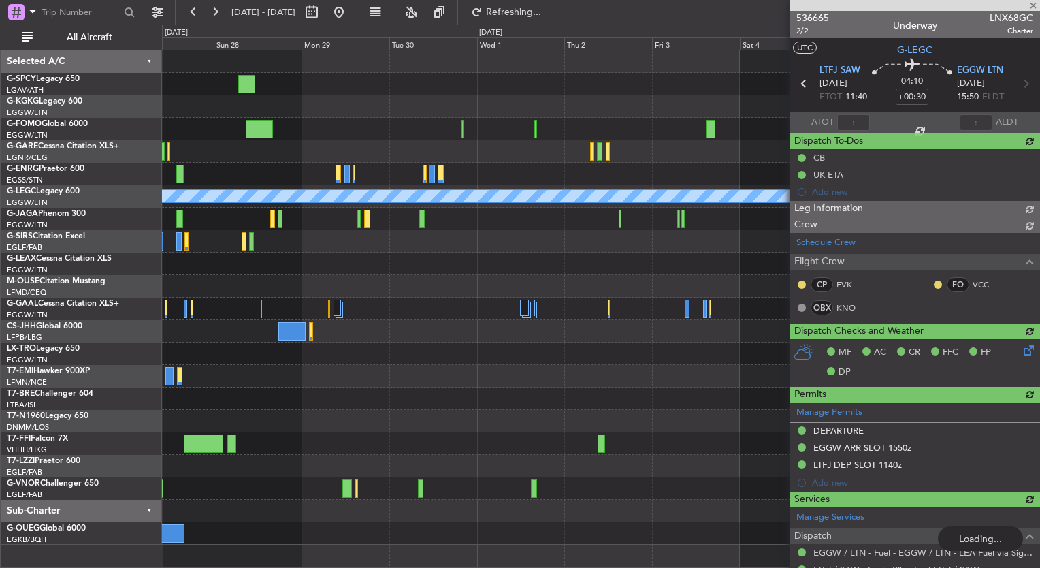 This screenshot has width=1040, height=568. Describe the element at coordinates (257, 44) in the screenshot. I see `div: Sun 28` at that location.